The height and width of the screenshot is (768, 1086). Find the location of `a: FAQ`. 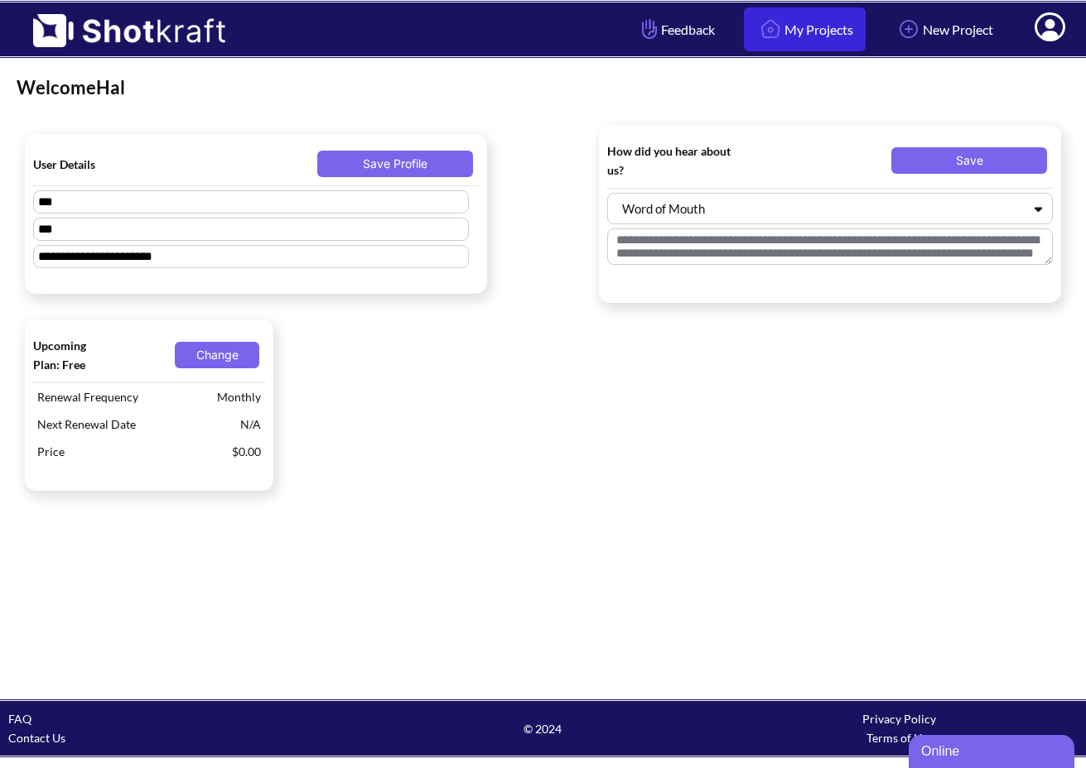

a: FAQ is located at coordinates (20, 719).